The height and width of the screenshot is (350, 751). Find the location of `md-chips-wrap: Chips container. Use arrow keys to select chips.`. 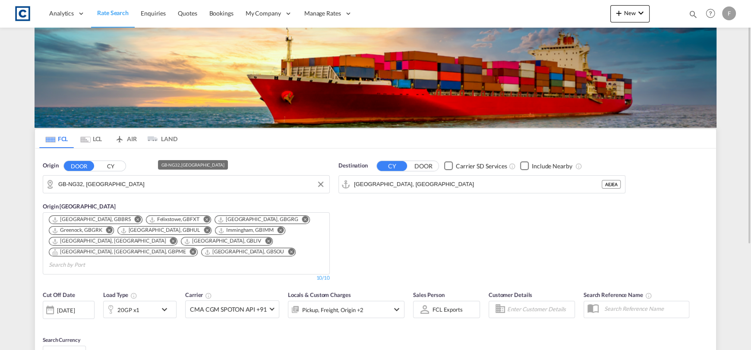

md-chips-wrap: Chips container. Use arrow keys to select chips. is located at coordinates (186, 242).